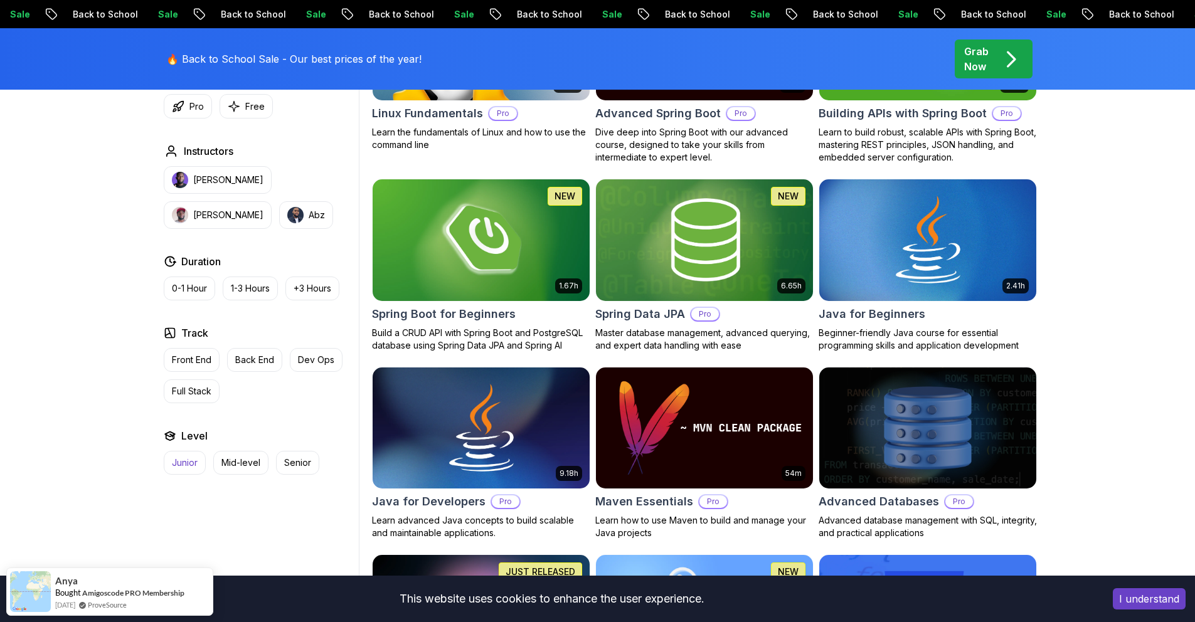 This screenshot has width=1195, height=622. Describe the element at coordinates (316, 360) in the screenshot. I see `button: Dev Ops` at that location.